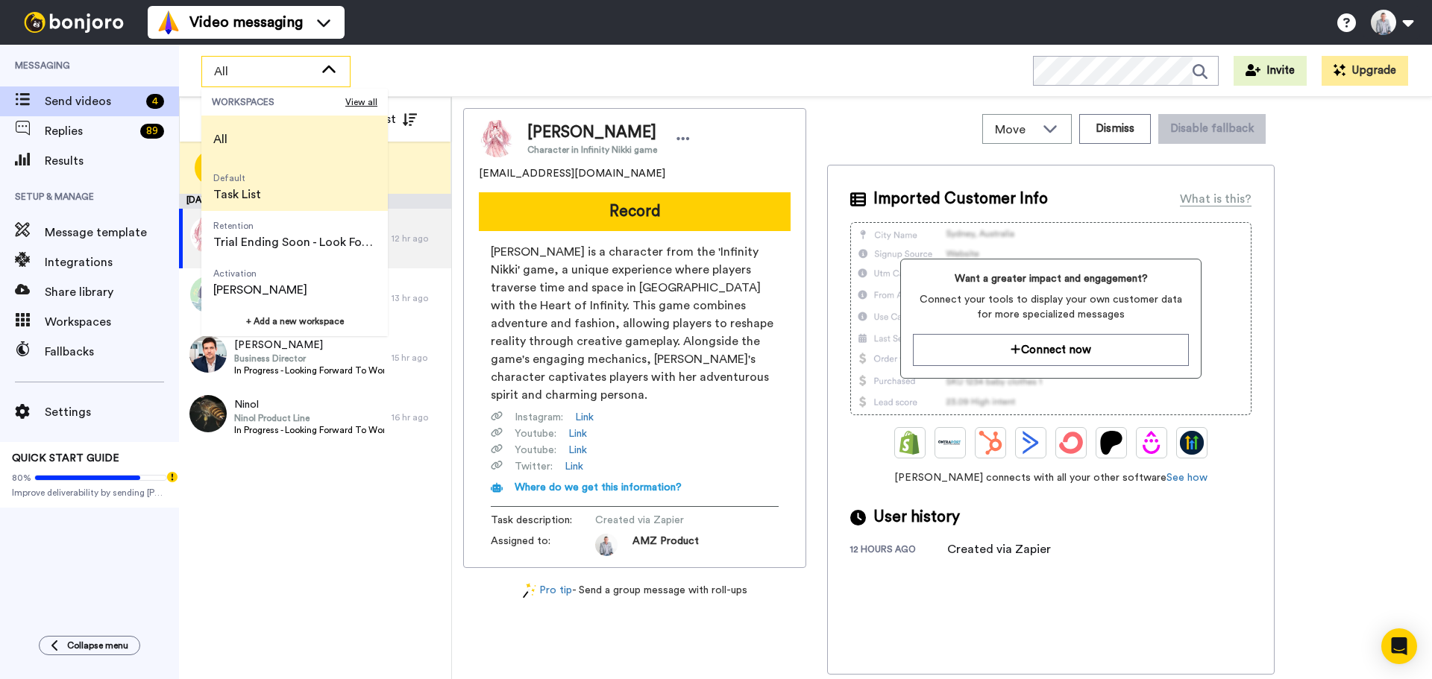 The image size is (1432, 679). I want to click on span: Message template, so click(112, 233).